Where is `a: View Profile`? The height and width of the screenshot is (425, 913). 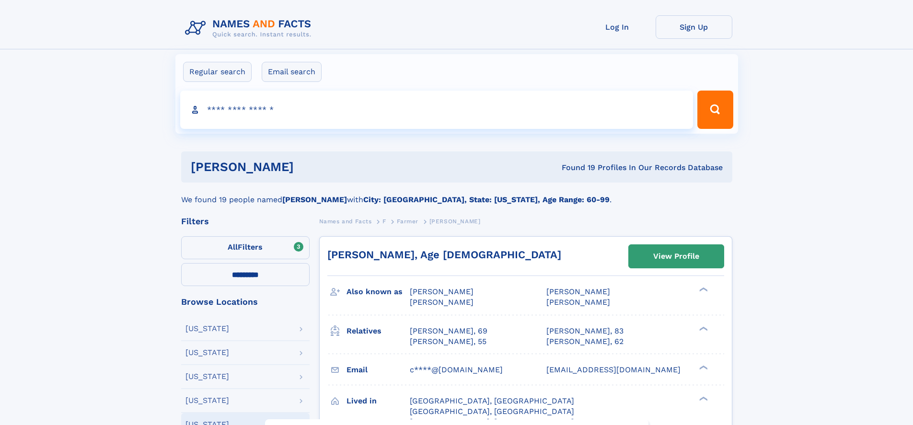
a: View Profile is located at coordinates (677, 257).